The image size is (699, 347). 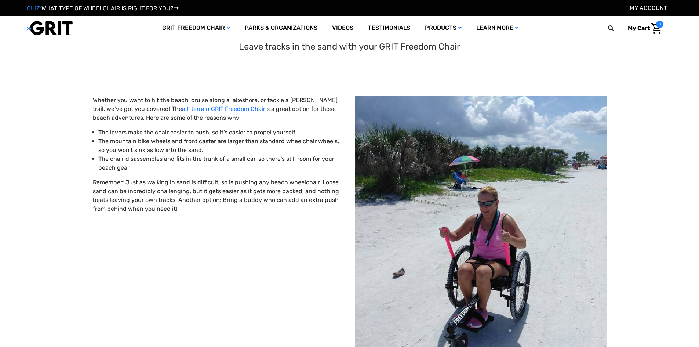 What do you see at coordinates (342, 28) in the screenshot?
I see `a: Videos` at bounding box center [342, 28].